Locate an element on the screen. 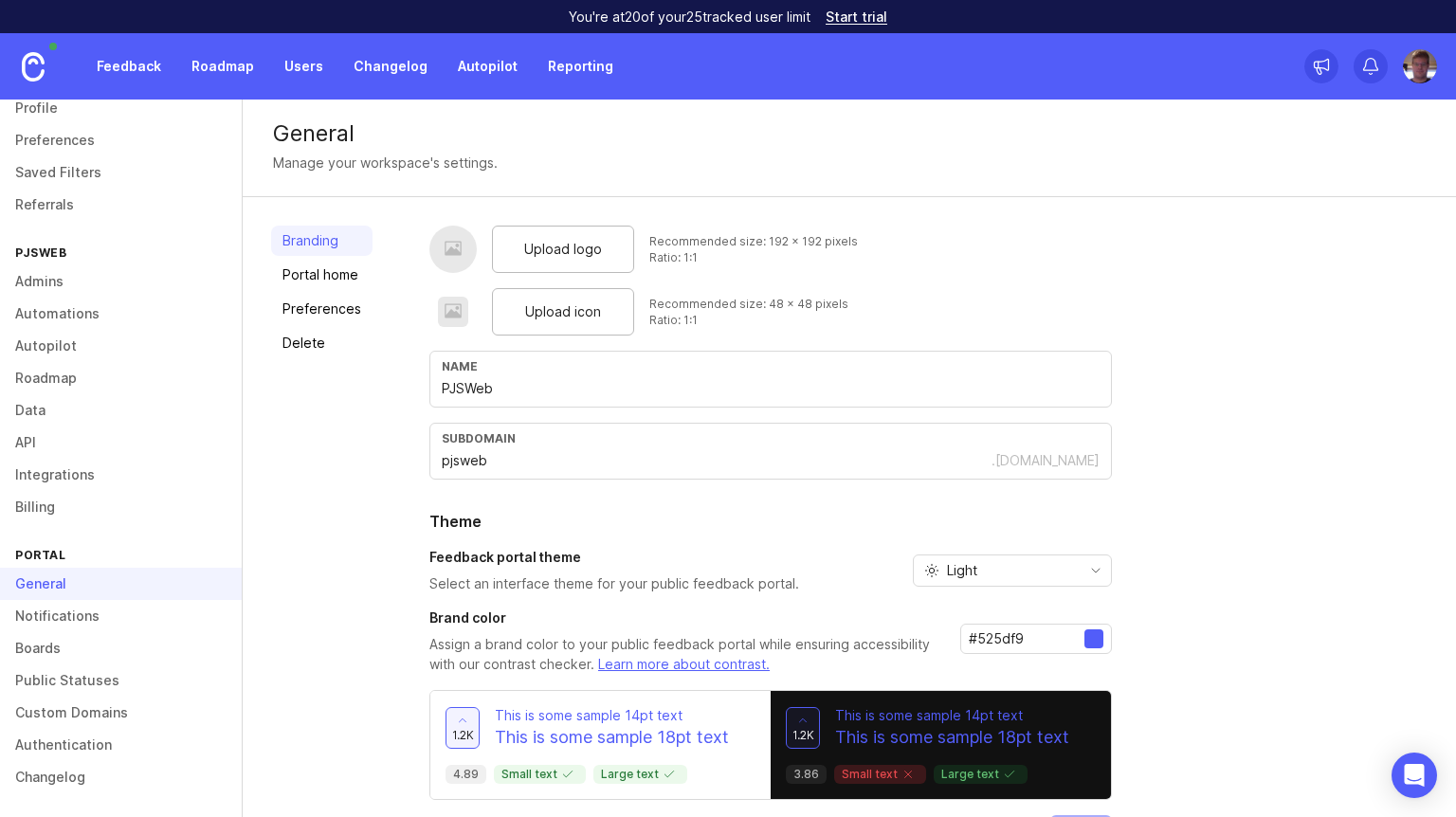 The height and width of the screenshot is (817, 1456). span: Upload logo is located at coordinates (563, 250).